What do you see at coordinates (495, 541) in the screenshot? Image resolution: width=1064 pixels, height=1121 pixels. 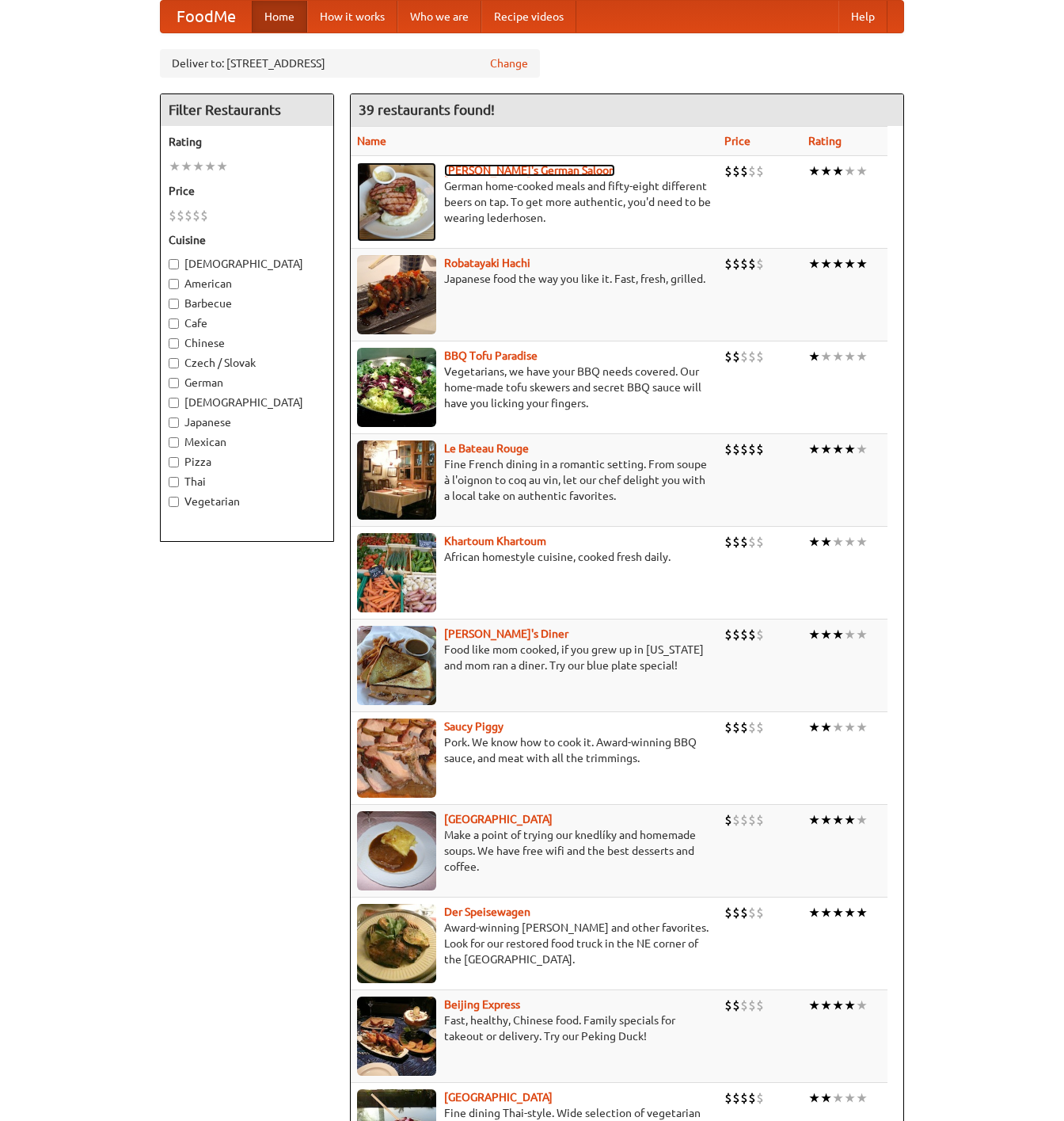 I see `a: Khartoum Khartoum` at bounding box center [495, 541].